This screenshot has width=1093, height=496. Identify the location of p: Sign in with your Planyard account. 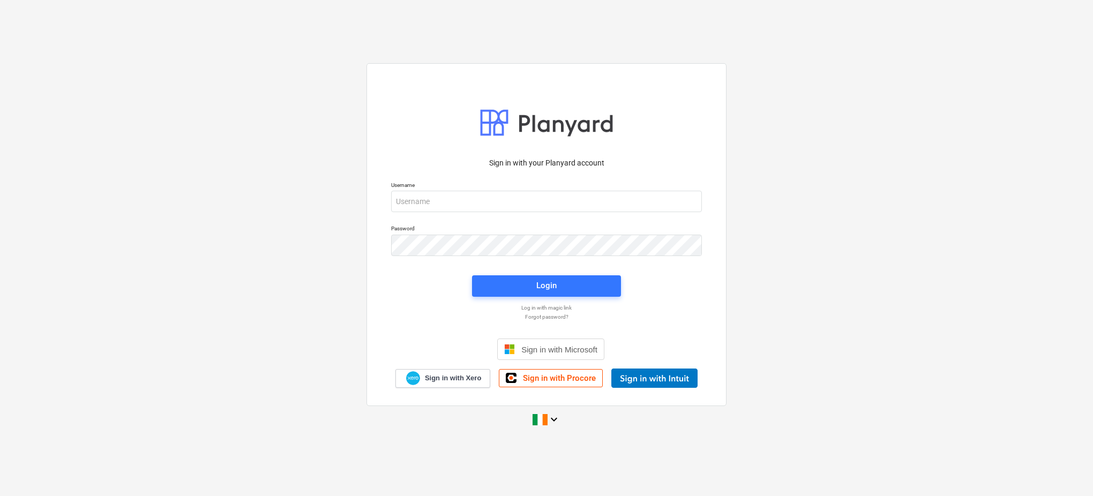
(546, 163).